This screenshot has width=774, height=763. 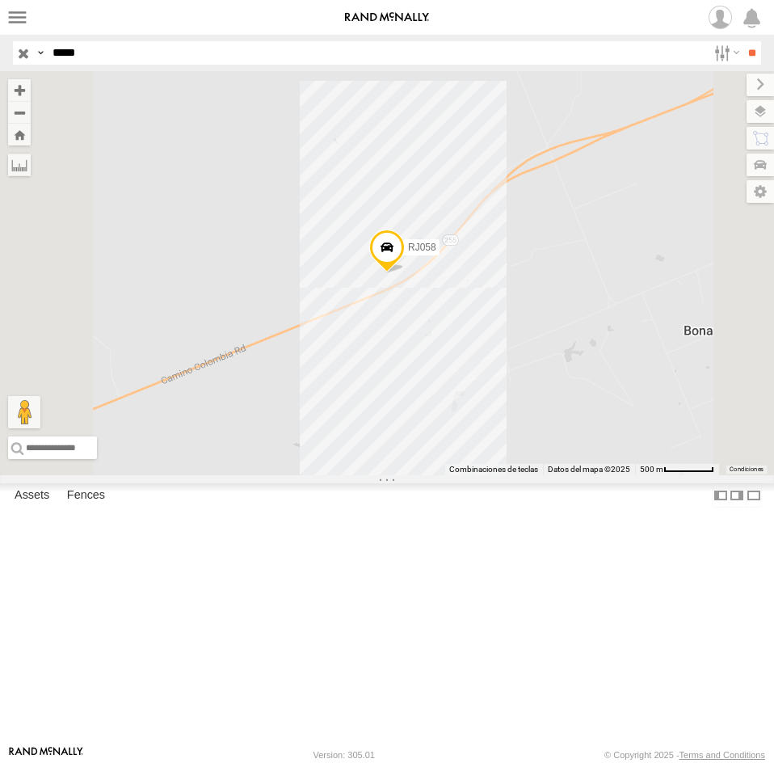 What do you see at coordinates (19, 112) in the screenshot?
I see `button: Zoom out` at bounding box center [19, 112].